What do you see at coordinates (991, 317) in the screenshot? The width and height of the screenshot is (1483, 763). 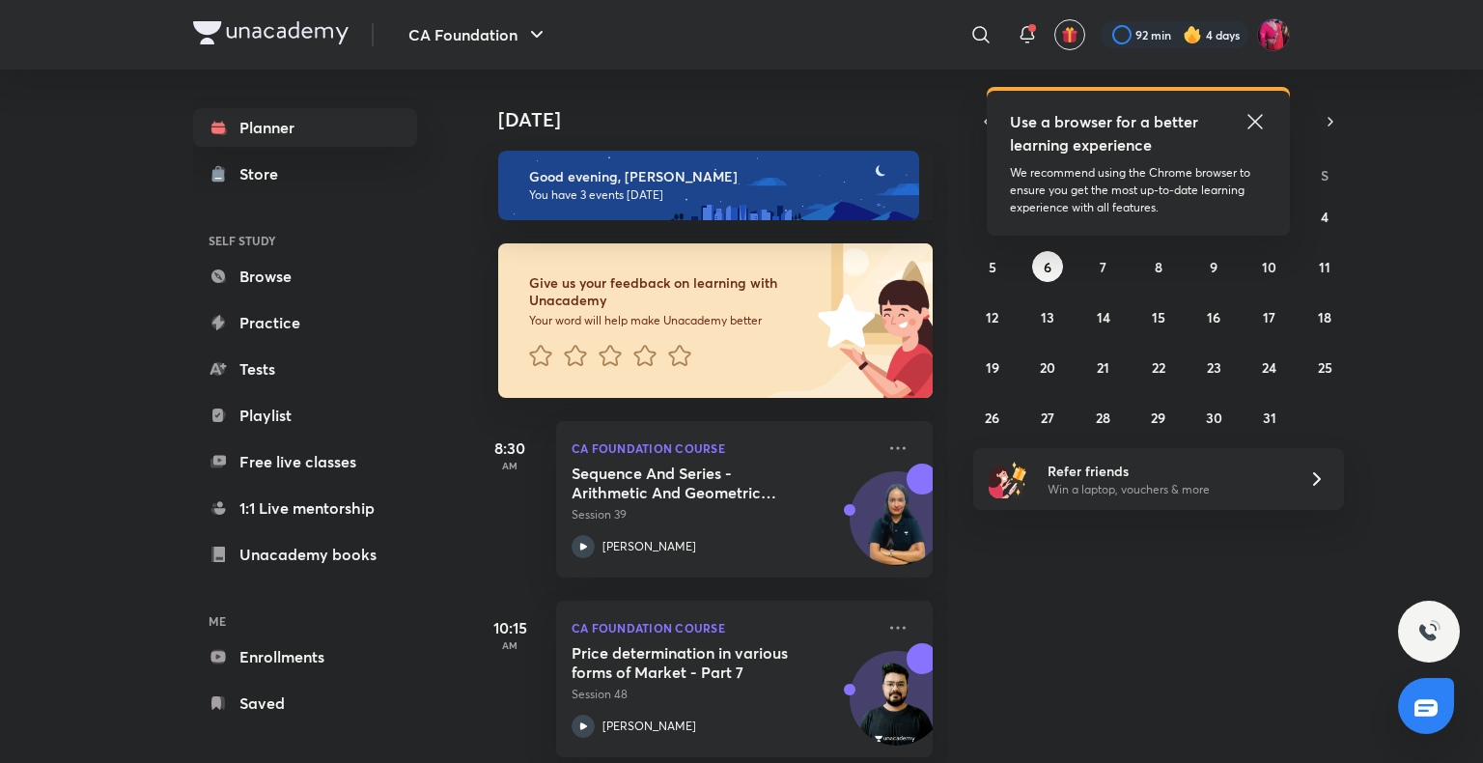 I see `abbr: October 12, 2025` at bounding box center [991, 317].